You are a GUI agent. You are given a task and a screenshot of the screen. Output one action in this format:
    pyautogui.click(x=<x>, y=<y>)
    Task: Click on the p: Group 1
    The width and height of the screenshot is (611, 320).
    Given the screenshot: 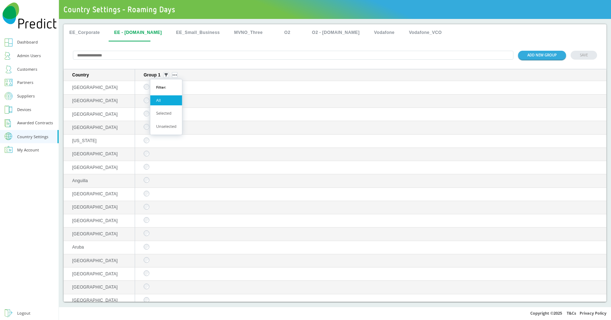 What is the action you would take?
    pyautogui.click(x=152, y=75)
    